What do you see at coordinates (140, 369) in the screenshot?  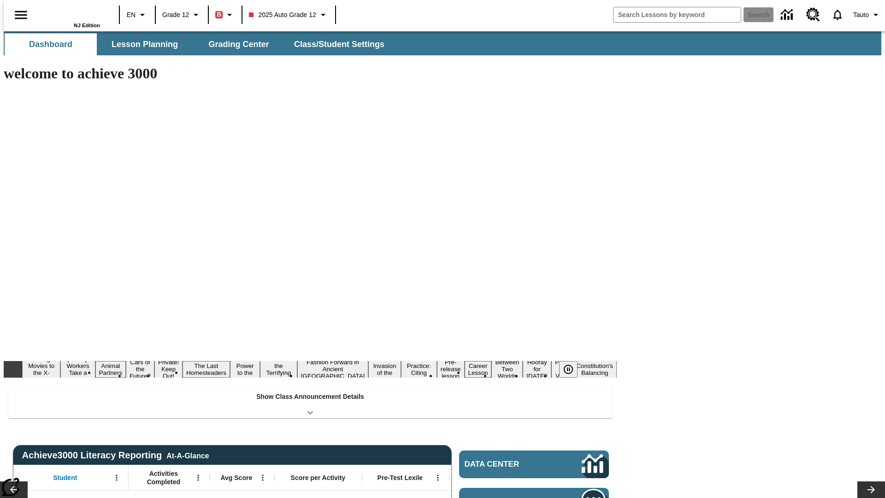 I see `button: Slide 4 Cars of the Future?` at bounding box center [140, 369].